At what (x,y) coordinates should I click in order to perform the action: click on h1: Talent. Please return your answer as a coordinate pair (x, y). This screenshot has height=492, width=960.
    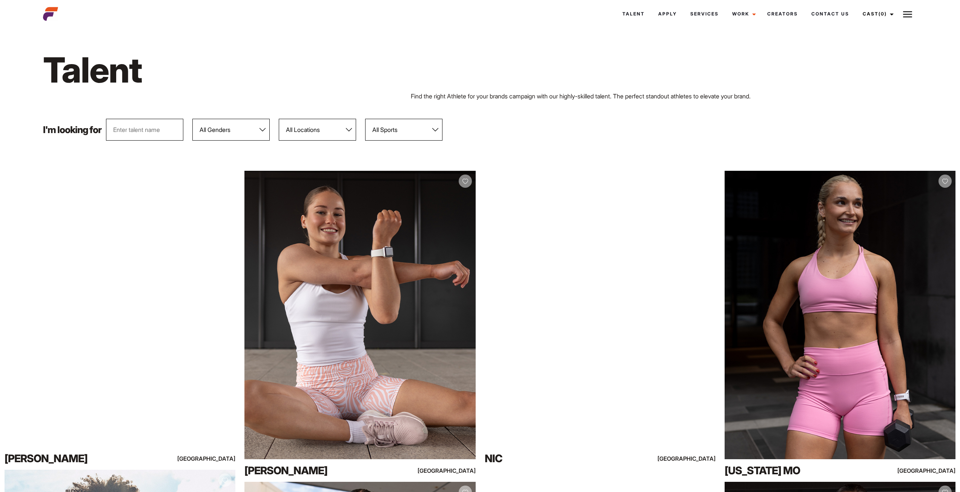
    Looking at the image, I should click on (296, 70).